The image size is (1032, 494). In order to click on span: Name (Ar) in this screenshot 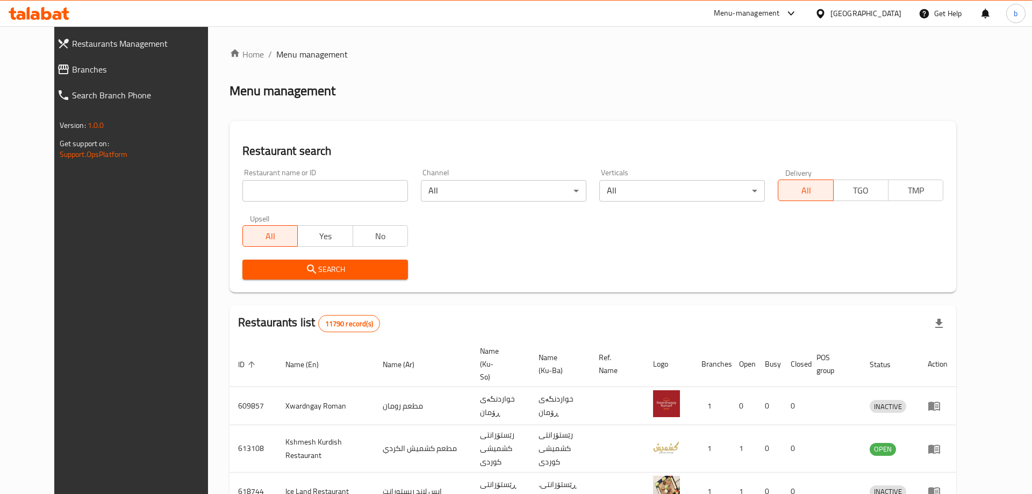, I will do `click(405, 364)`.